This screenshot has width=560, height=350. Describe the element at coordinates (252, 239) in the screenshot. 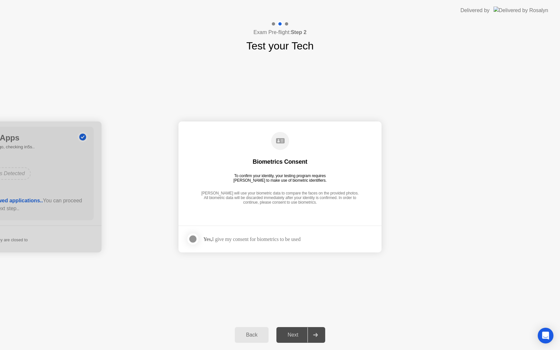

I see `div: I give my consent for biometrics to be used` at that location.